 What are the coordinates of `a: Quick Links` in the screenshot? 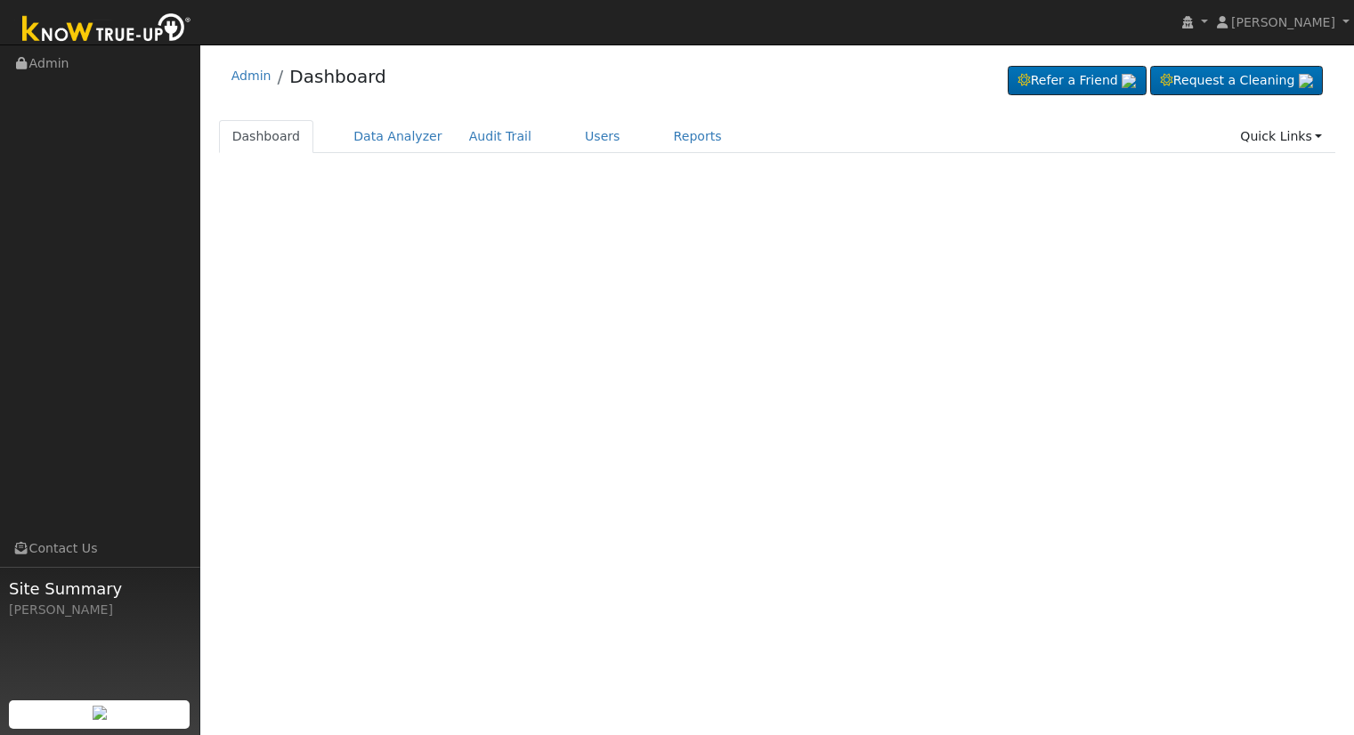 It's located at (1281, 136).